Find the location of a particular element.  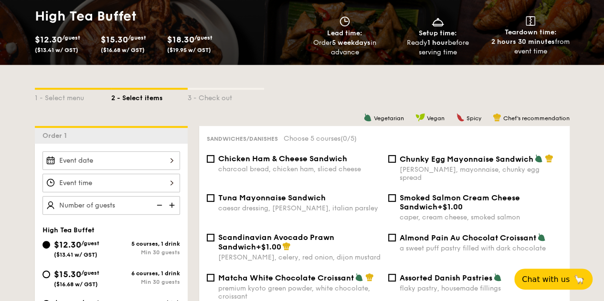

span: $18.30 is located at coordinates (180, 40).